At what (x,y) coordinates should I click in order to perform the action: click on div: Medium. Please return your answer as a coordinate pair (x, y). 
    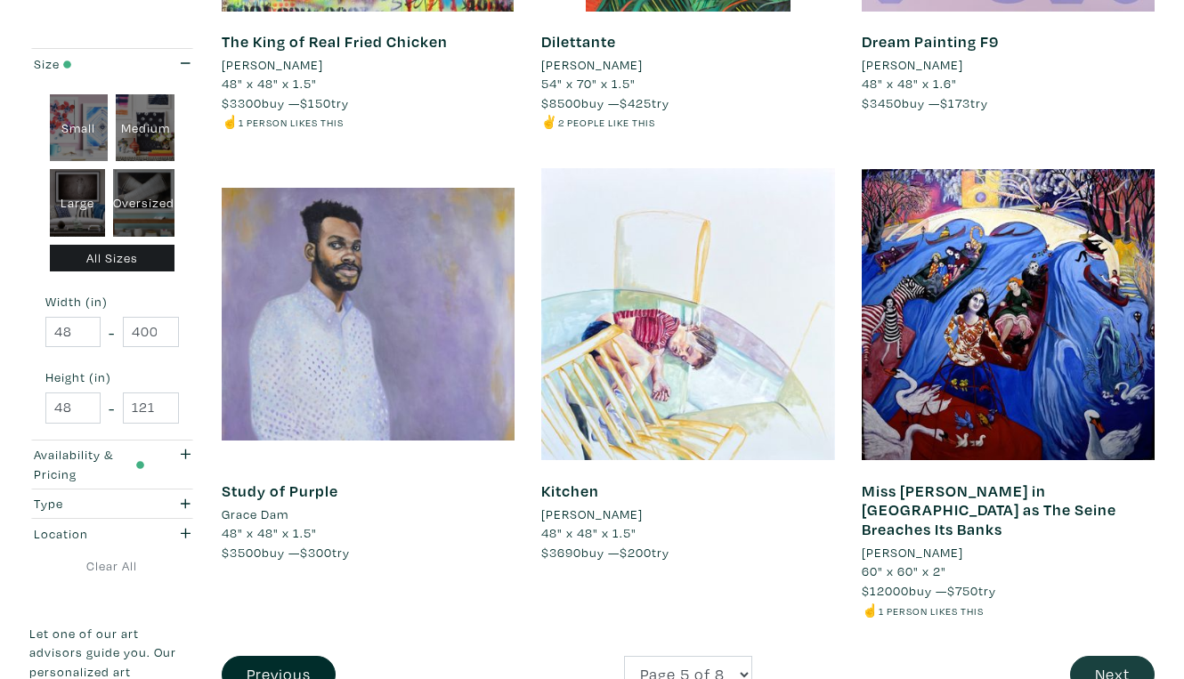
    Looking at the image, I should click on (145, 128).